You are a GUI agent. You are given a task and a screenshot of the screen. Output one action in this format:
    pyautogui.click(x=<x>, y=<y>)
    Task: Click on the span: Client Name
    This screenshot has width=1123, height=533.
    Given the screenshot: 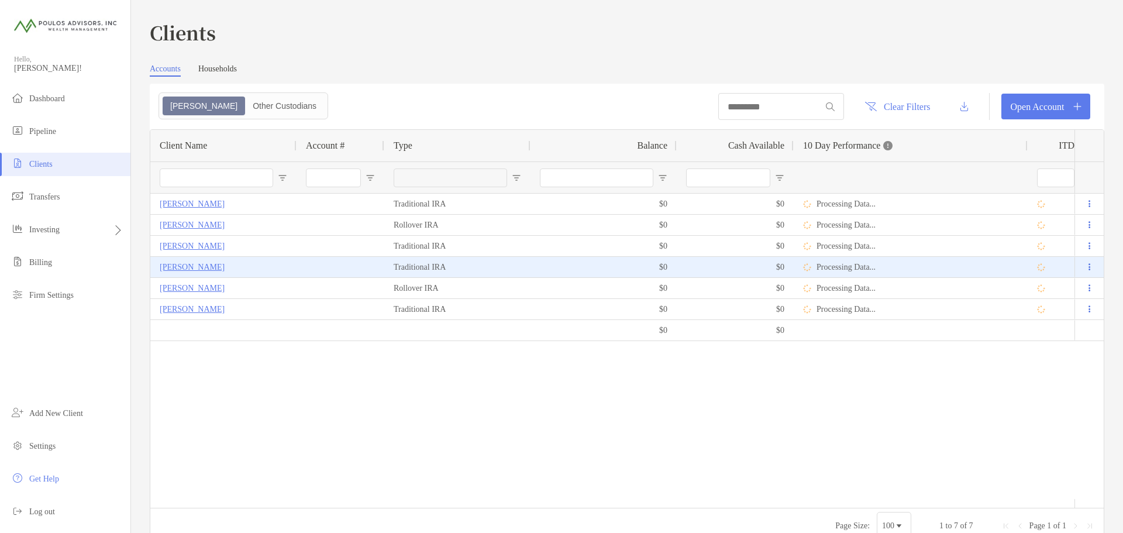 What is the action you would take?
    pyautogui.click(x=183, y=146)
    